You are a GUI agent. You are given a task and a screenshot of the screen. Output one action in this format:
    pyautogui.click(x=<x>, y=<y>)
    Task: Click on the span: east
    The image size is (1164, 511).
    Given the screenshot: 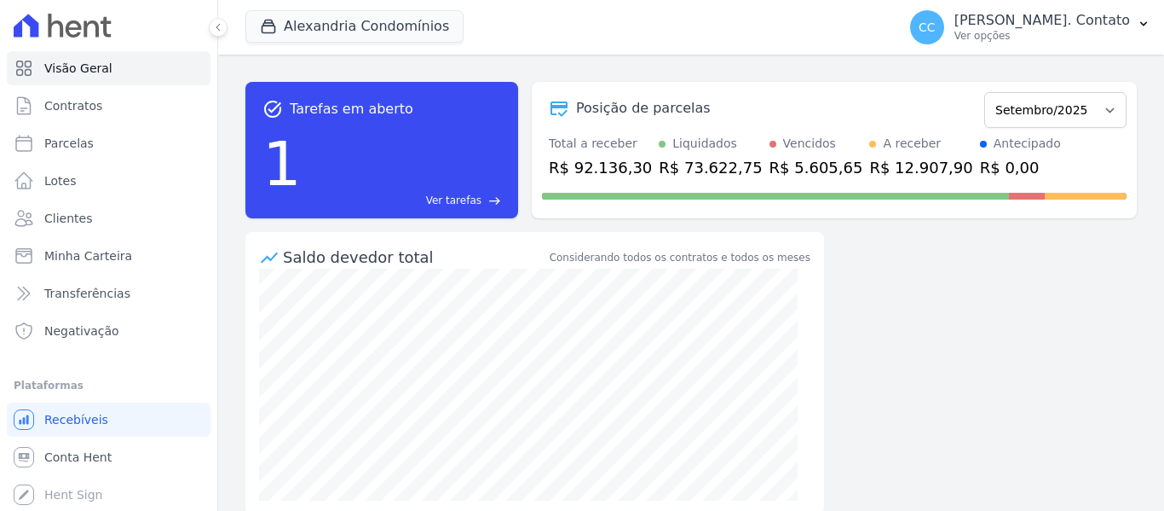 What is the action you would take?
    pyautogui.click(x=494, y=200)
    